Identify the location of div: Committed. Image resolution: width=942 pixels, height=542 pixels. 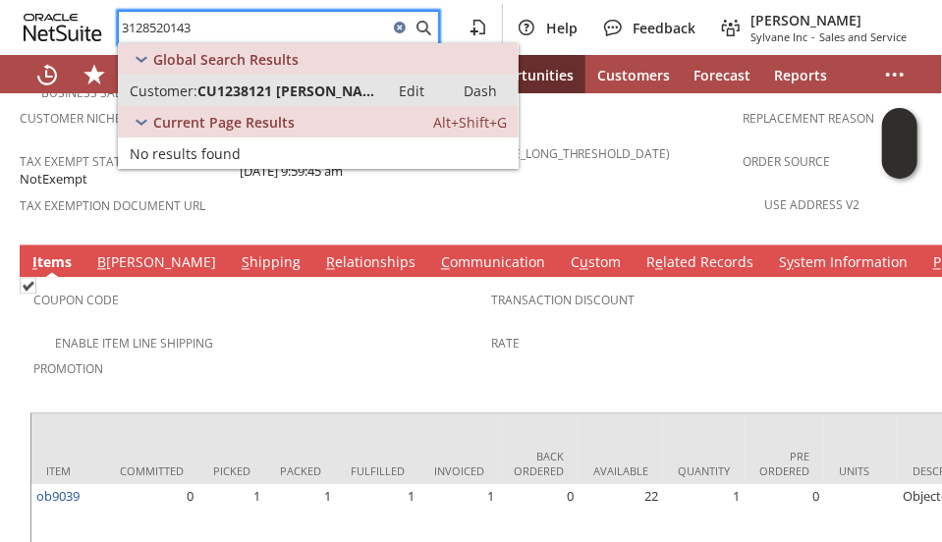
(151, 471).